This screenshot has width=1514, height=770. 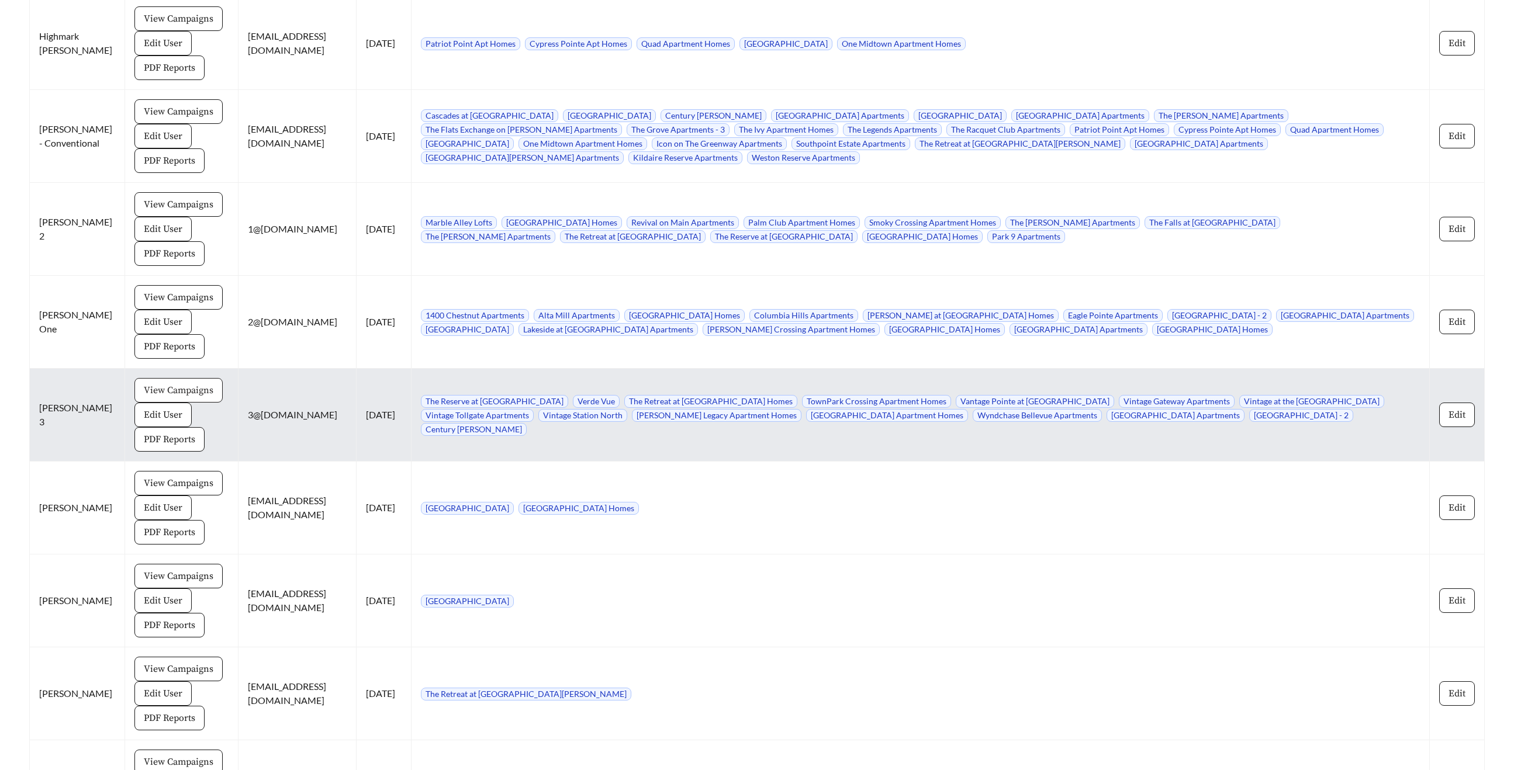 What do you see at coordinates (685, 158) in the screenshot?
I see `span: Kildaire Reserve Apartments` at bounding box center [685, 158].